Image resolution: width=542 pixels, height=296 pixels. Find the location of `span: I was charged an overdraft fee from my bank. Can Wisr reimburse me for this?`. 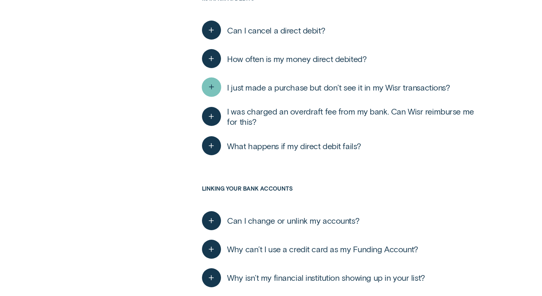

span: I was charged an overdraft fee from my bank. Can Wisr reimburse me for this? is located at coordinates (356, 116).